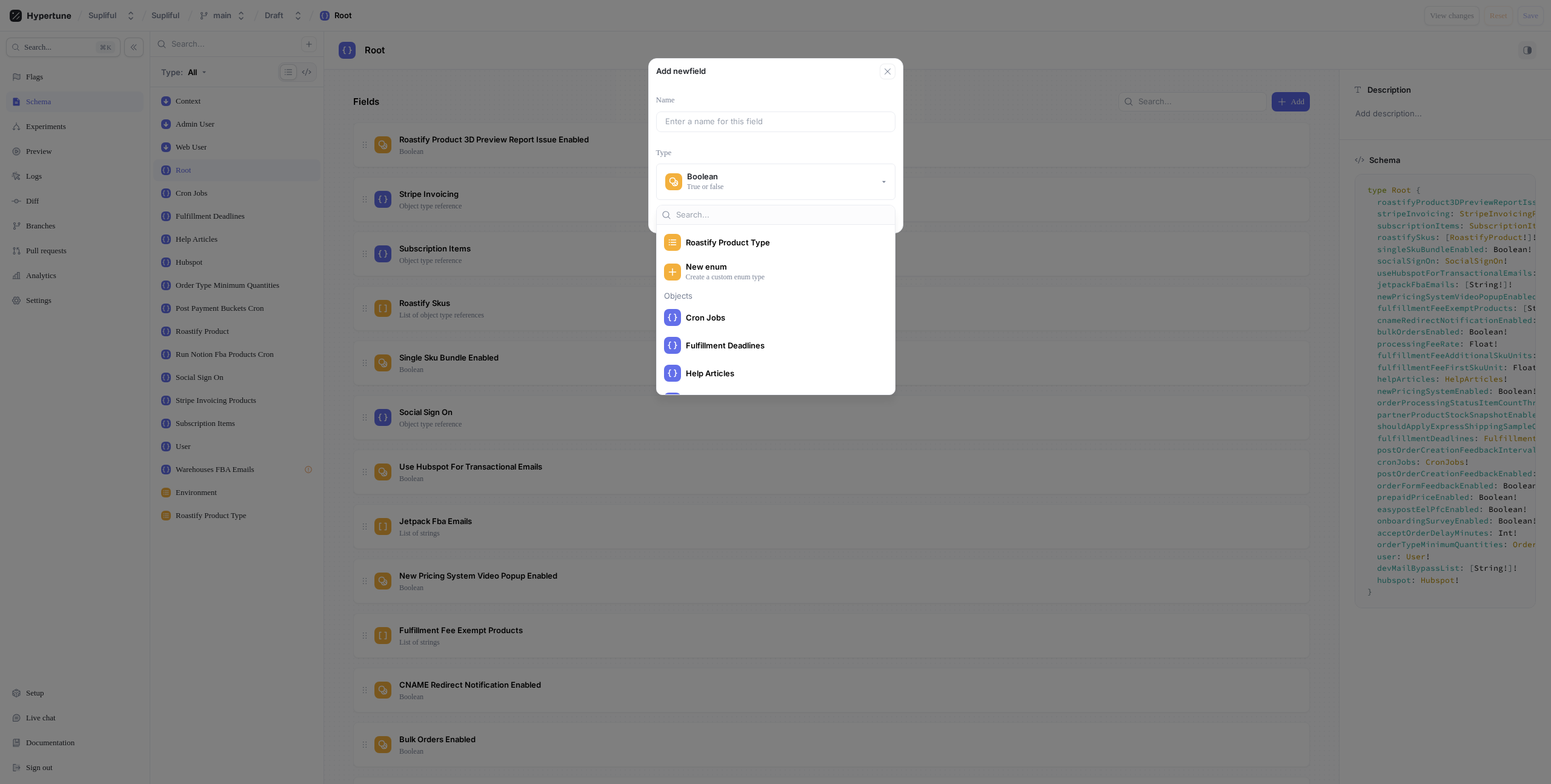  I want to click on div: True or false, so click(705, 186).